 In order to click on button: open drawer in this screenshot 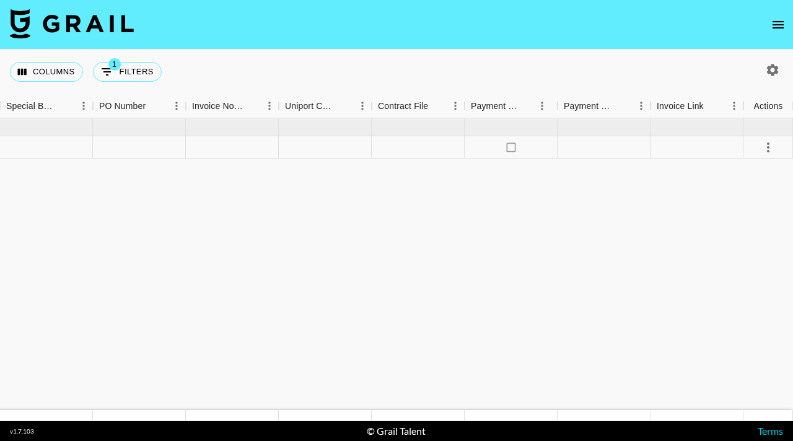, I will do `click(778, 25)`.